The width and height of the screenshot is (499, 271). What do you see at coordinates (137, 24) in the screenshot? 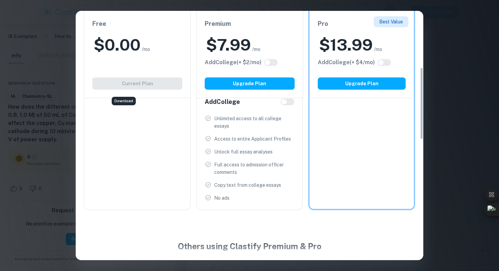
I see `h6: Free` at bounding box center [137, 24].